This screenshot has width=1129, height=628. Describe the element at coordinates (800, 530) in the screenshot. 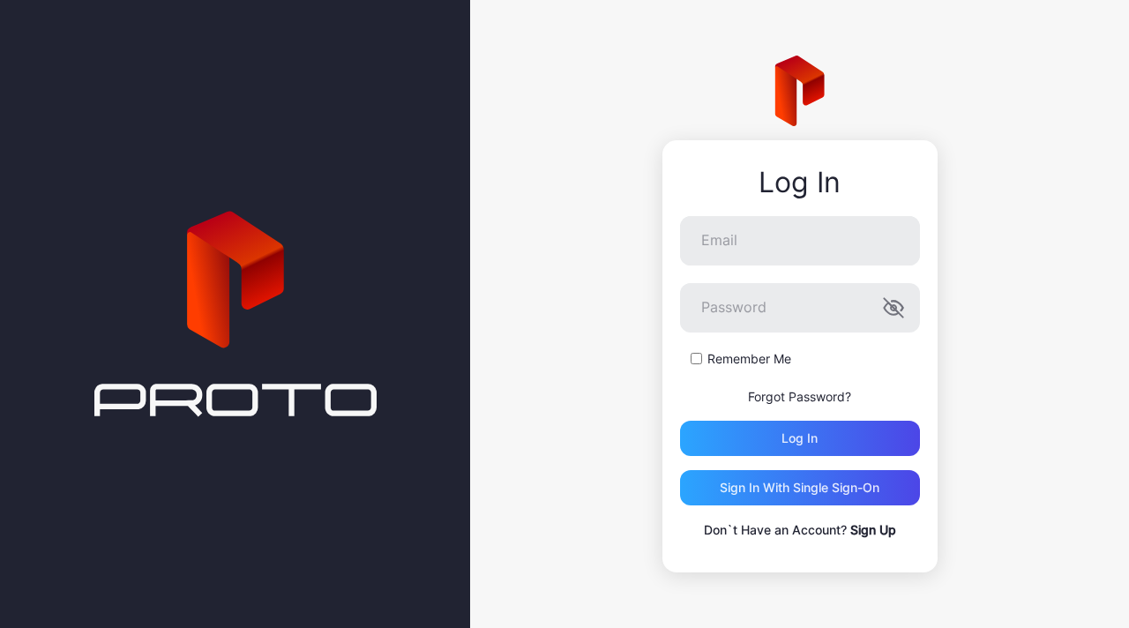

I see `p: Don`t Have an Account?` at that location.